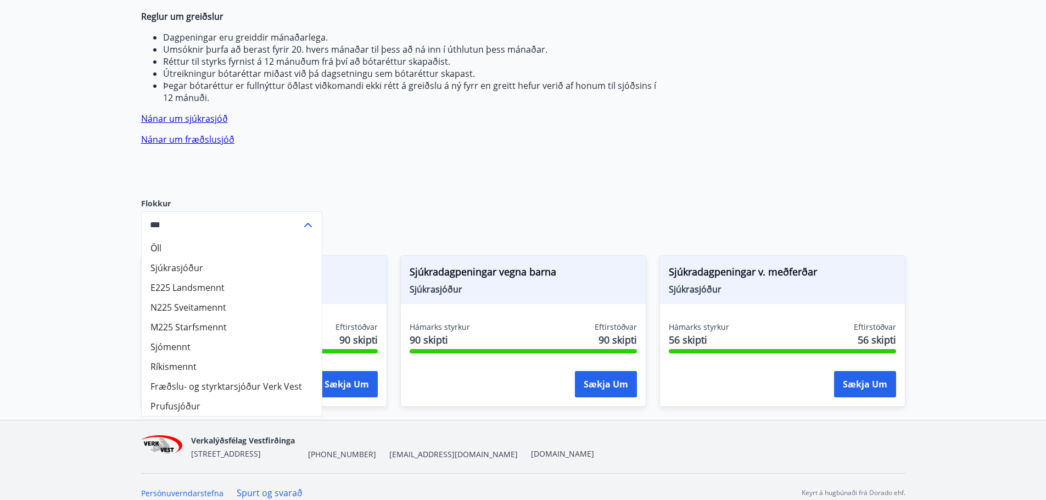 This screenshot has width=1046, height=500. What do you see at coordinates (411, 92) in the screenshot?
I see `li: Þegar bótaréttur er fullnýttur öðlast viðkomandi ekki rétt á greiðslu á ný fyrr en greitt hefur v...` at bounding box center [411, 92].